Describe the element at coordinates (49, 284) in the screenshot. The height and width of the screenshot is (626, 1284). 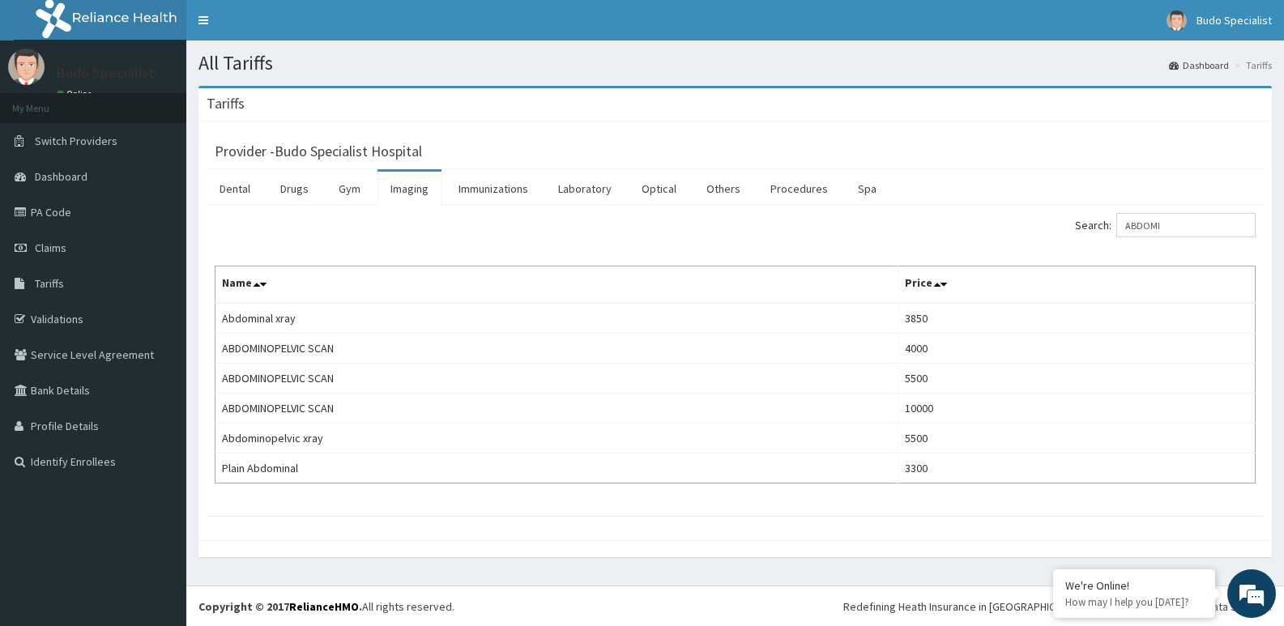
I see `span: Tariffs` at that location.